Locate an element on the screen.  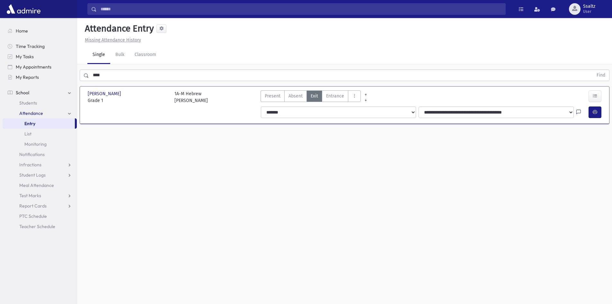
span: School is located at coordinates (22, 93).